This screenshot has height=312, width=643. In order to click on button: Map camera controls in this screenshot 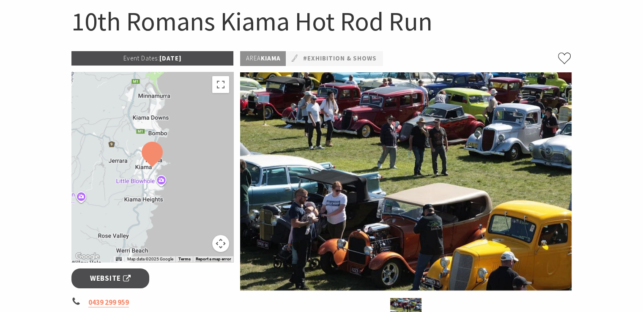, I will do `click(221, 243)`.